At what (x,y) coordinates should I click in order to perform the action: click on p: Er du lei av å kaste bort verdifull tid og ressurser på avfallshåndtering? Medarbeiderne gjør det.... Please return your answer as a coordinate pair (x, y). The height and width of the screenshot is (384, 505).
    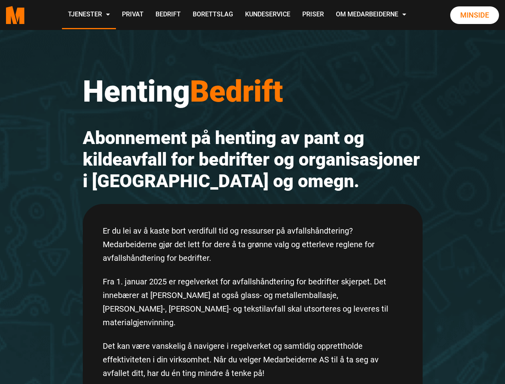
    Looking at the image, I should click on (253, 244).